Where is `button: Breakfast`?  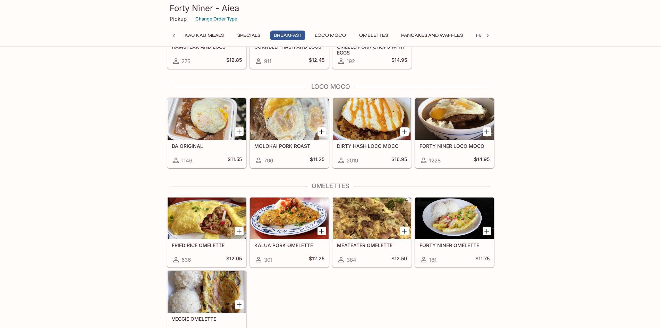
button: Breakfast is located at coordinates (288, 35).